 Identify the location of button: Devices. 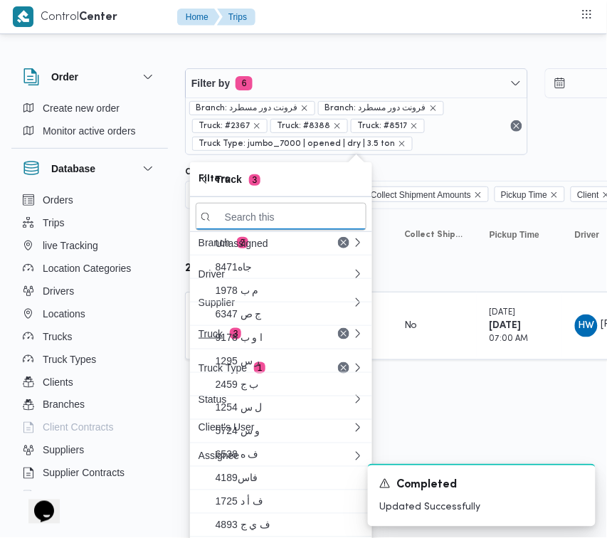
(90, 496).